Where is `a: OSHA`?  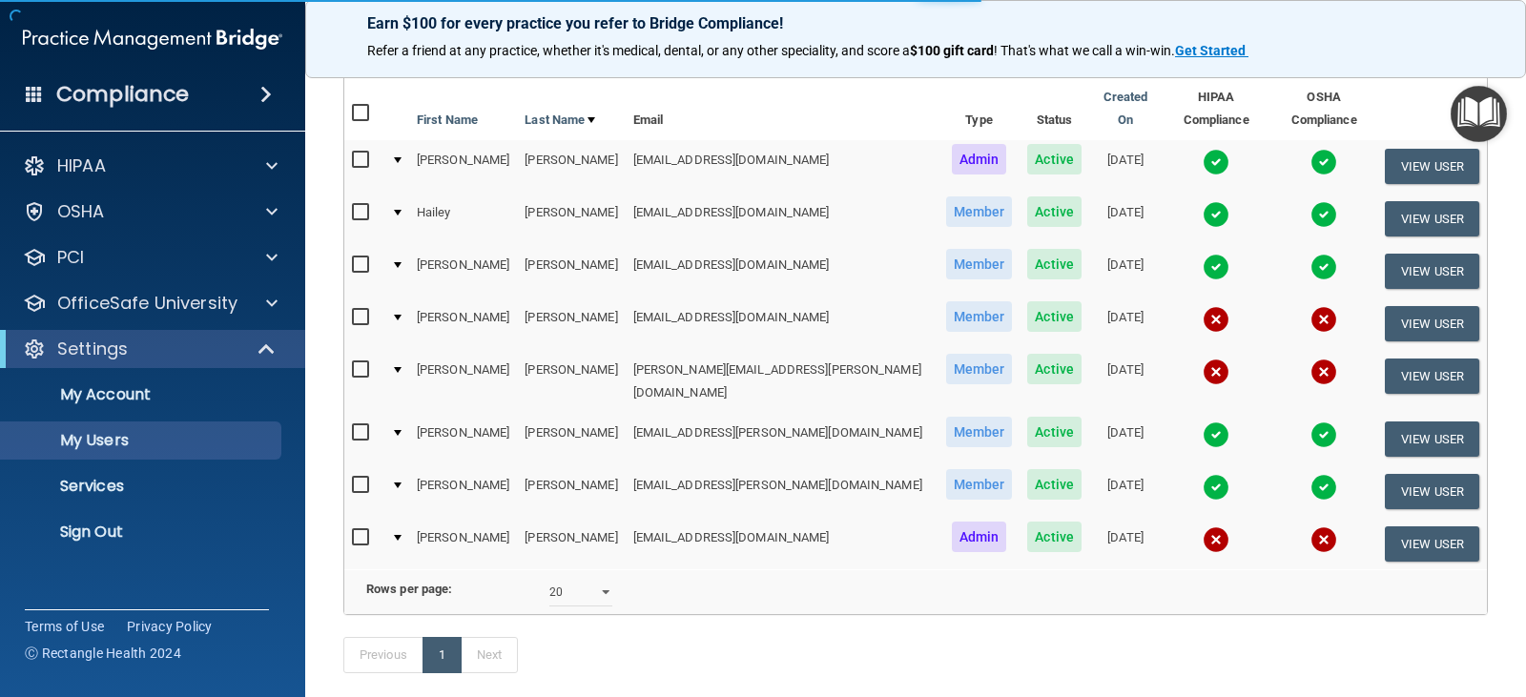
a: OSHA is located at coordinates (150, 212).